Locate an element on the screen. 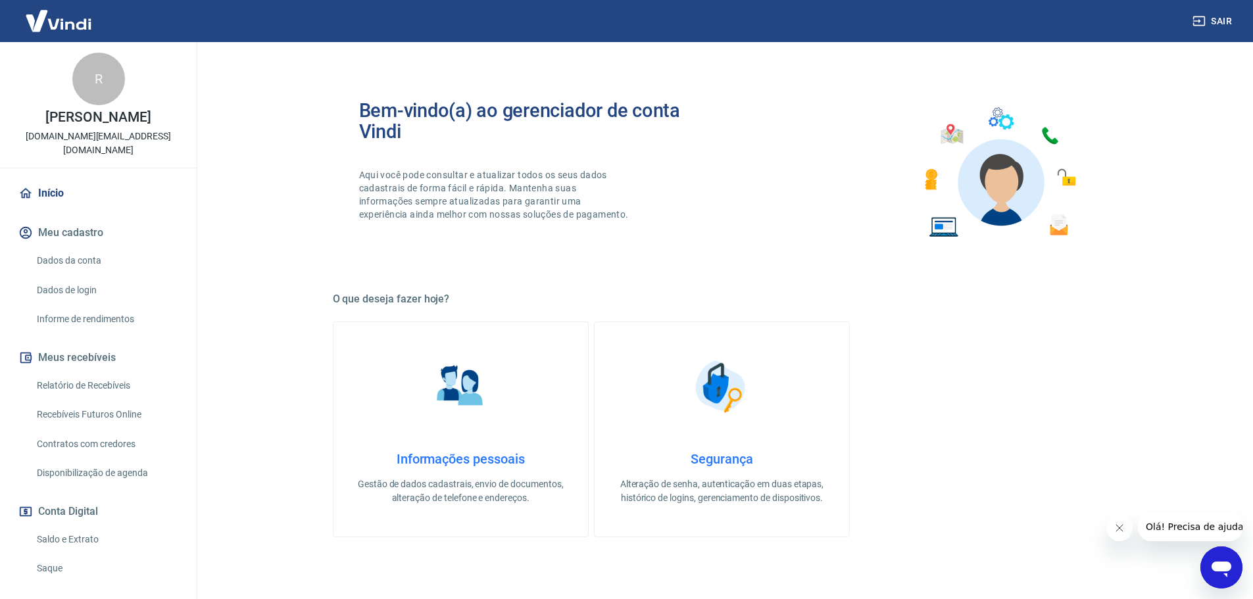 The image size is (1253, 599). h5: O que deseja fazer hoje? is located at coordinates (722, 299).